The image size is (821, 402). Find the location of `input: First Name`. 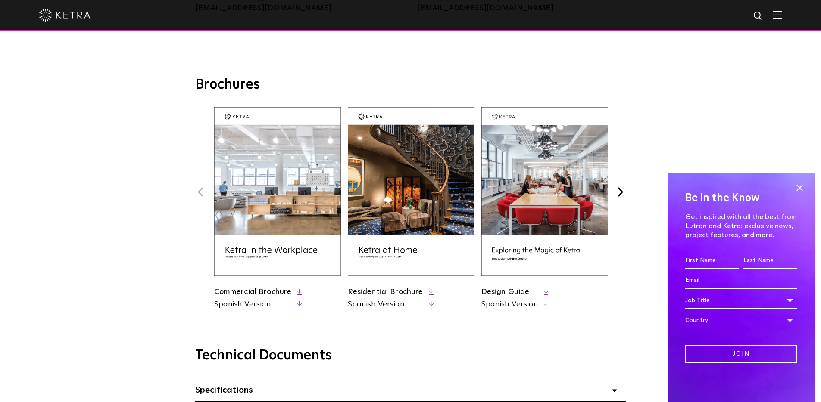

input: First Name is located at coordinates (712, 261).